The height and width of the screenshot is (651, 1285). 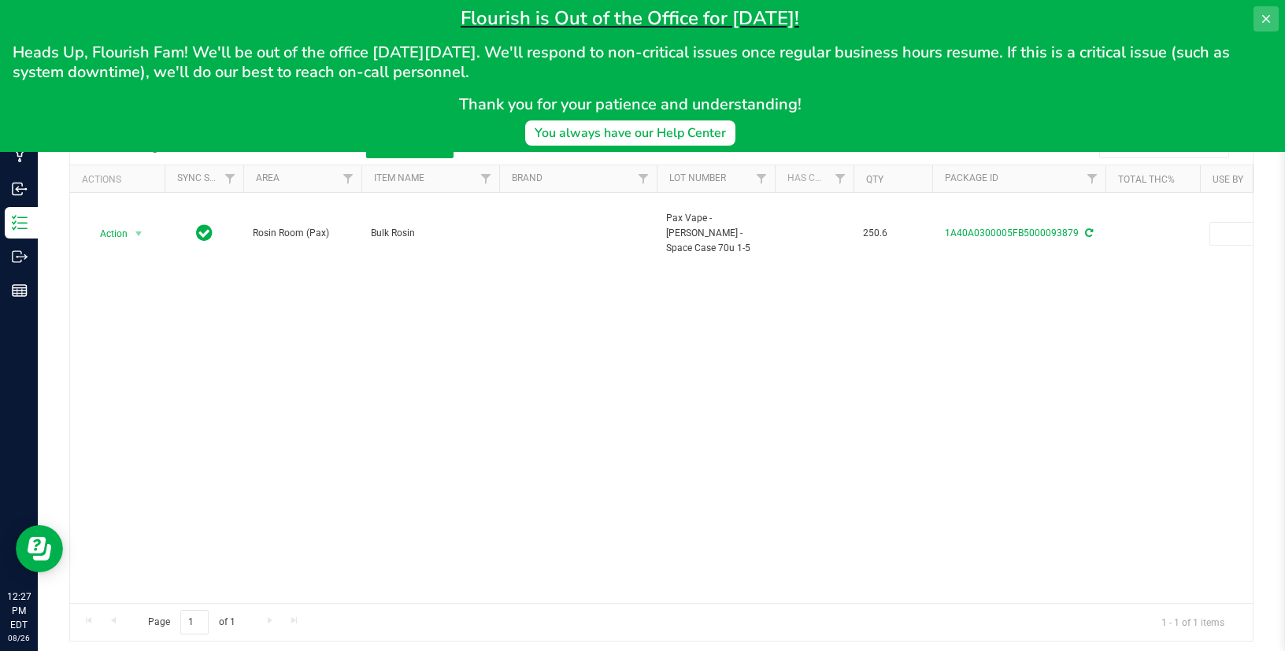 What do you see at coordinates (875, 180) in the screenshot?
I see `a: Qty` at bounding box center [875, 180].